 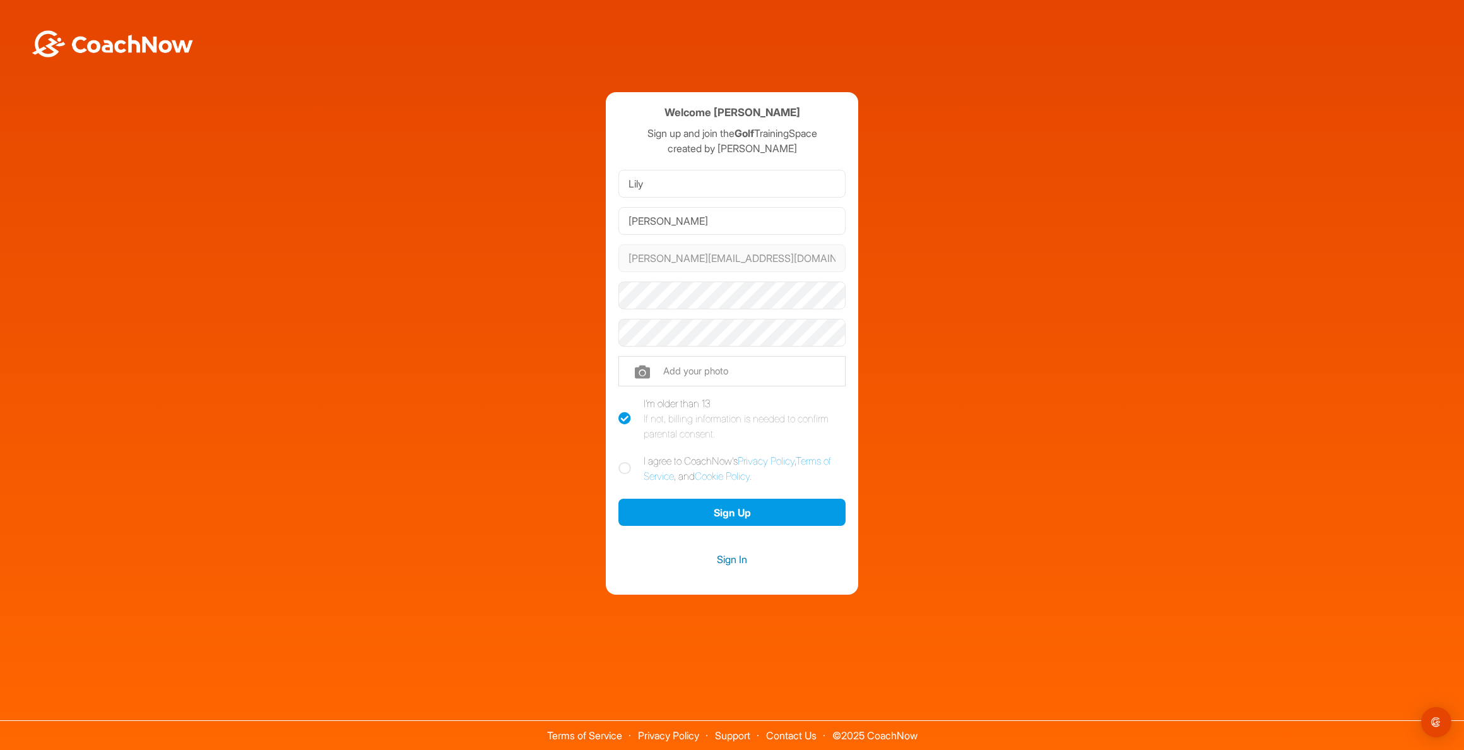 I want to click on a: Support, so click(x=733, y=735).